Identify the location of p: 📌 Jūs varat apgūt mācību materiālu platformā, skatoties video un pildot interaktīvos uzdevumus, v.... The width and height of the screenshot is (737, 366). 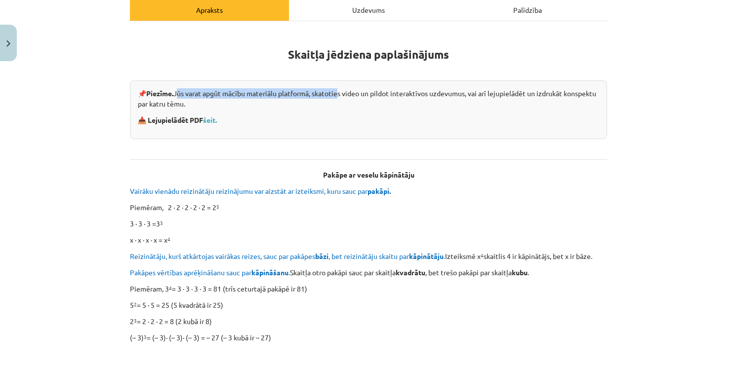
(368, 99).